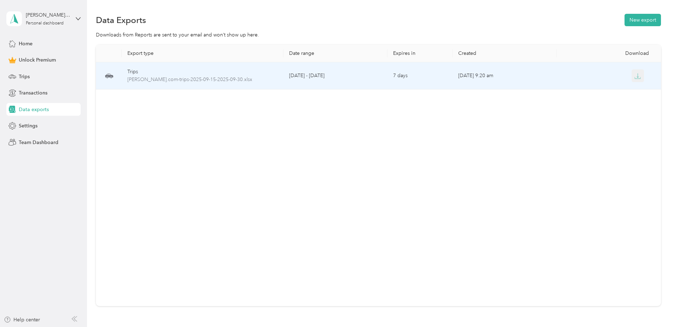 This screenshot has width=673, height=327. What do you see at coordinates (45, 23) in the screenshot?
I see `div: Personal dashboard` at bounding box center [45, 23].